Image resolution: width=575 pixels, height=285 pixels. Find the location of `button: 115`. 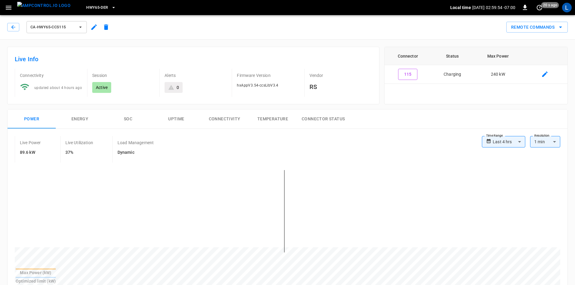

button: 115 is located at coordinates (408, 74).